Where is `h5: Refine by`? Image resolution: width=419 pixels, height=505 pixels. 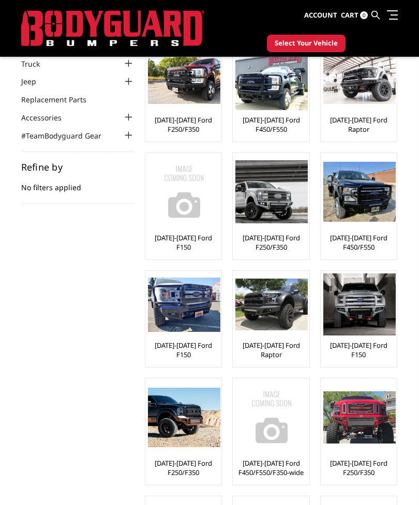 h5: Refine by is located at coordinates (78, 167).